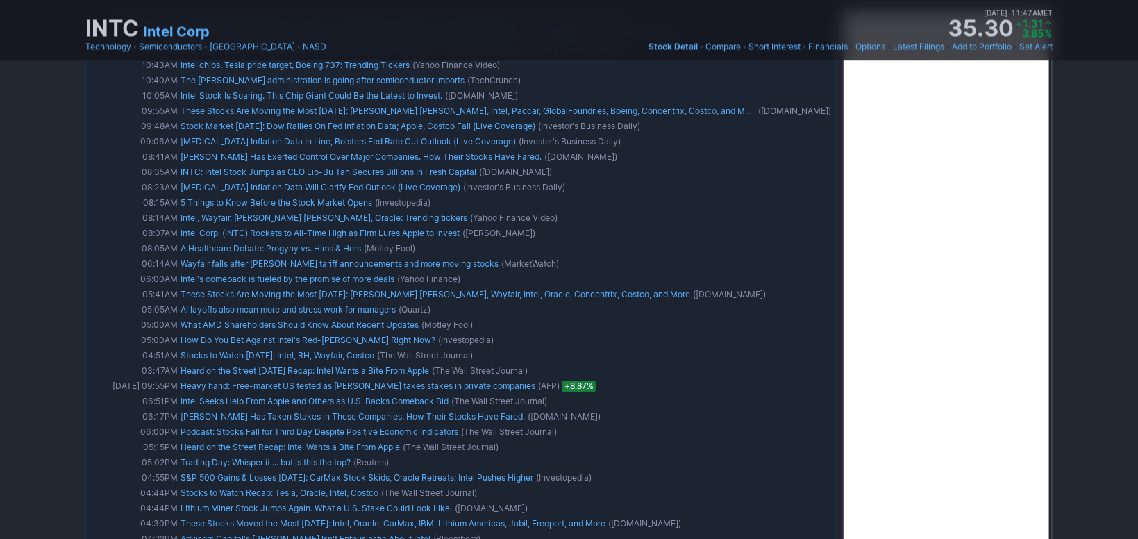 The image size is (1138, 539). What do you see at coordinates (371, 463) in the screenshot?
I see `span: (Reuters)` at bounding box center [371, 463].